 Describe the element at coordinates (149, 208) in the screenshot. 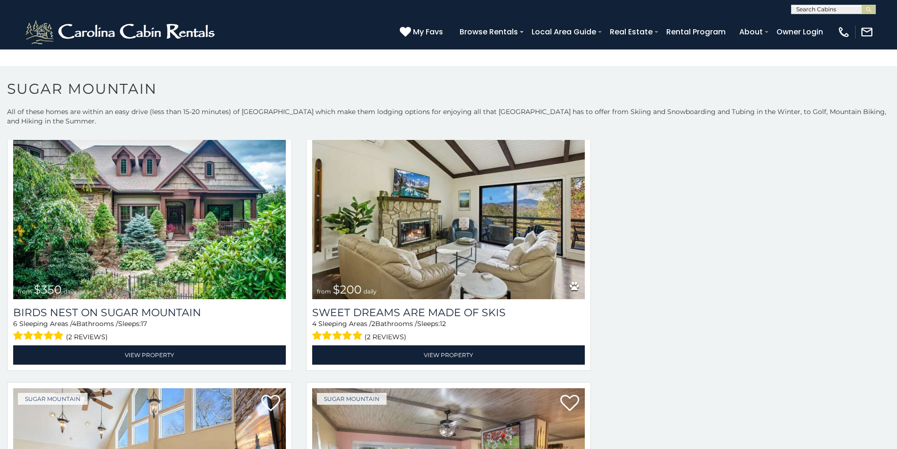

I see `a: Birds Nest On Sugar Mountain from $350 daily` at that location.